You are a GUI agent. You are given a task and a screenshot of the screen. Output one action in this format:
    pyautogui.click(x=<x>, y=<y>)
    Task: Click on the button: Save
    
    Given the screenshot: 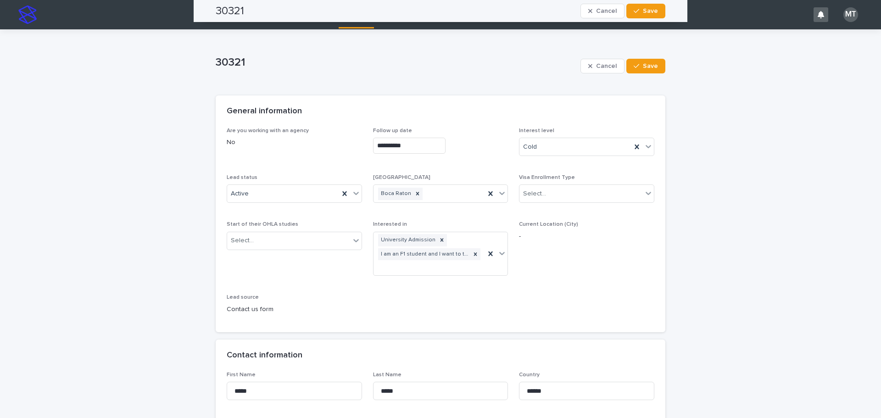 What is the action you would take?
    pyautogui.click(x=646, y=66)
    